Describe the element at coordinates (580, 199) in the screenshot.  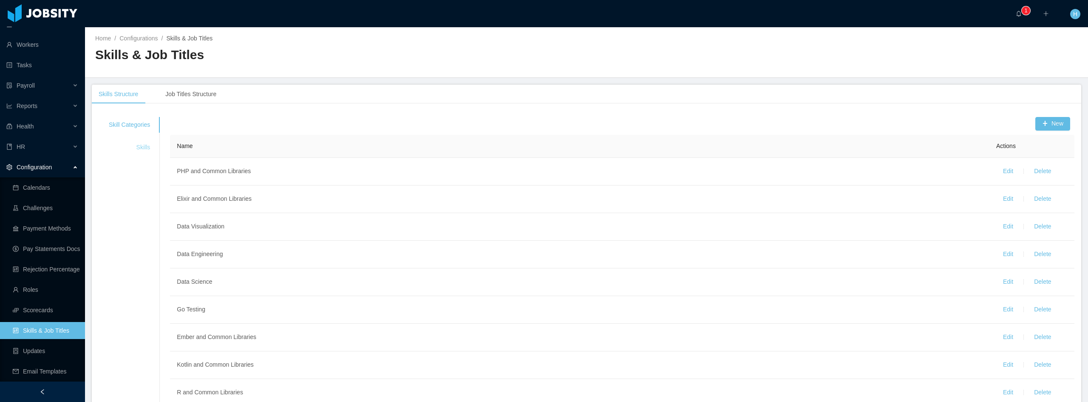
I see `td: Elixir and Common Libraries` at that location.